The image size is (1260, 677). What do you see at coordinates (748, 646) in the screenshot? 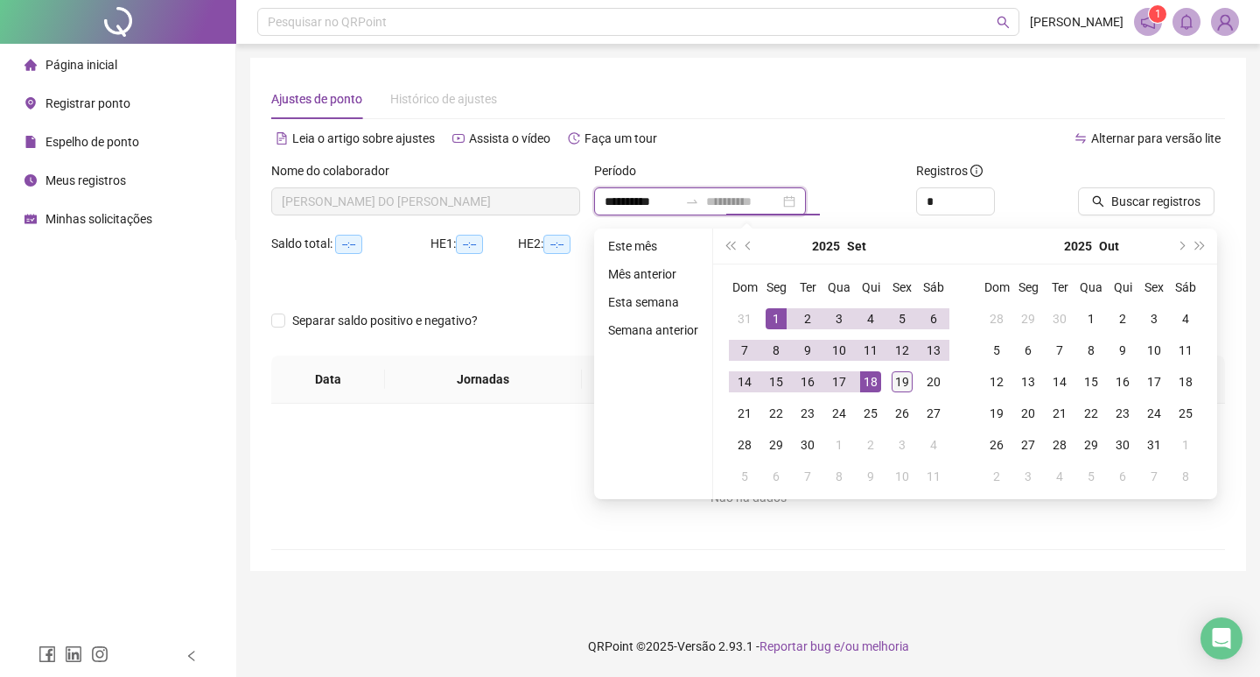
I see `footer: QRPoint © 2025 - 2.93.1 -` at bounding box center [748, 646].